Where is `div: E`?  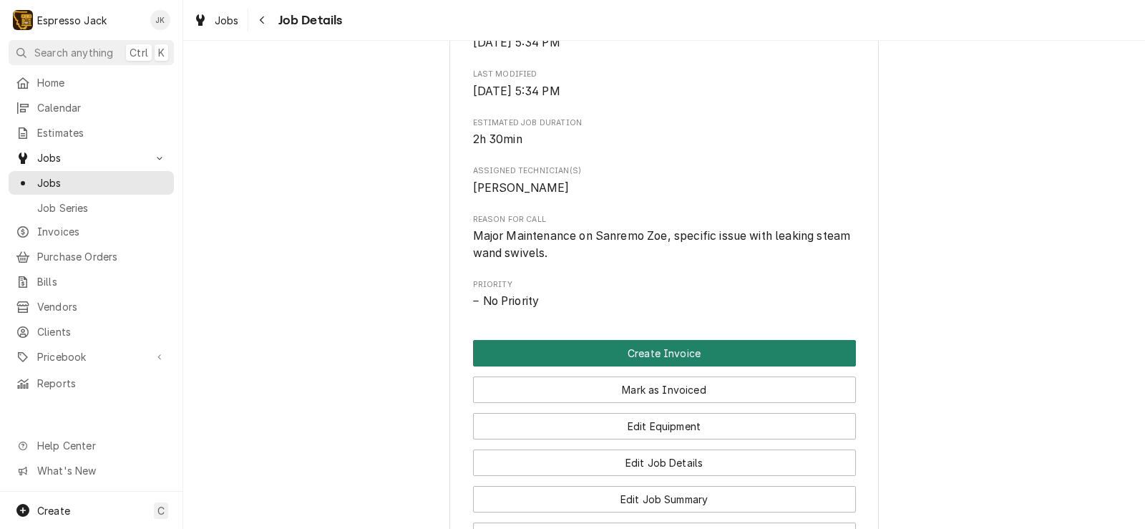 div: E is located at coordinates (23, 20).